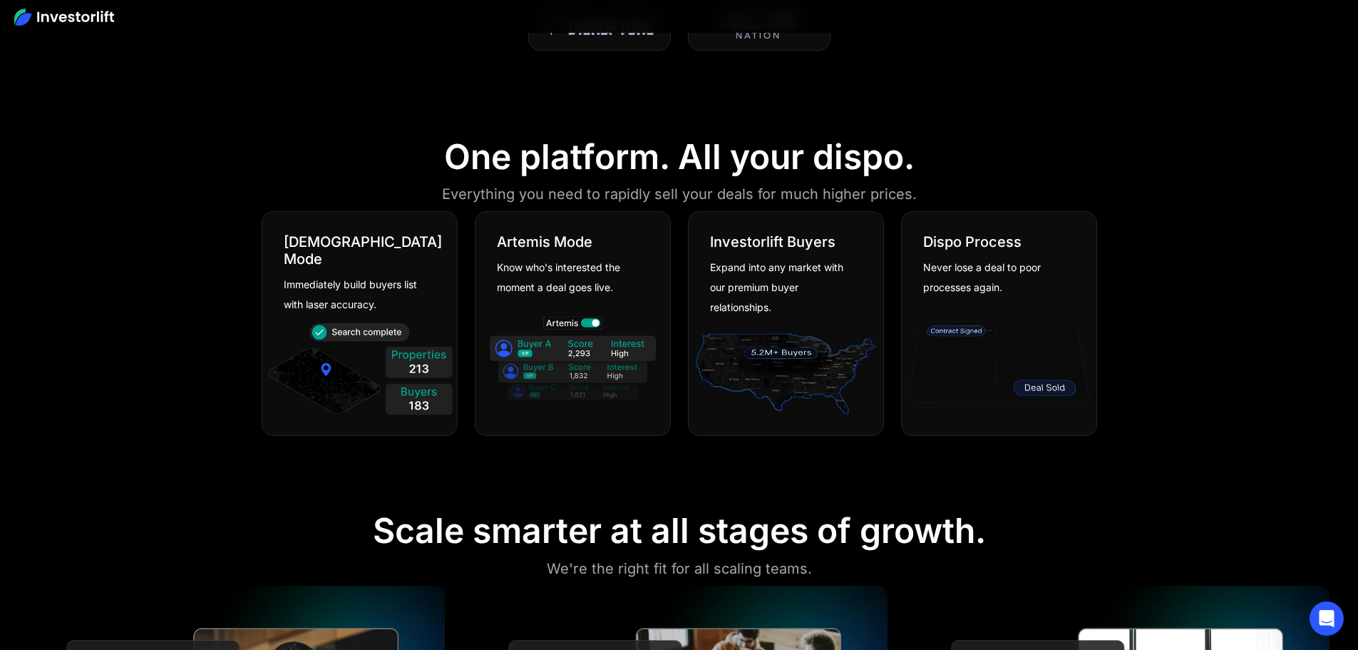  Describe the element at coordinates (680, 157) in the screenshot. I see `div: One platform. All your dispo.` at that location.